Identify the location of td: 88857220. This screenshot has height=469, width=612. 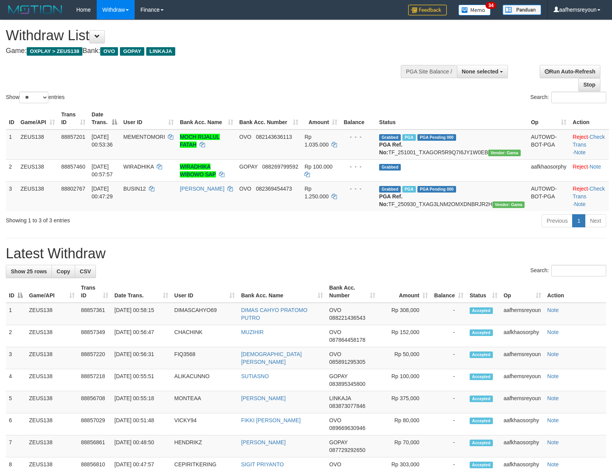
(94, 358).